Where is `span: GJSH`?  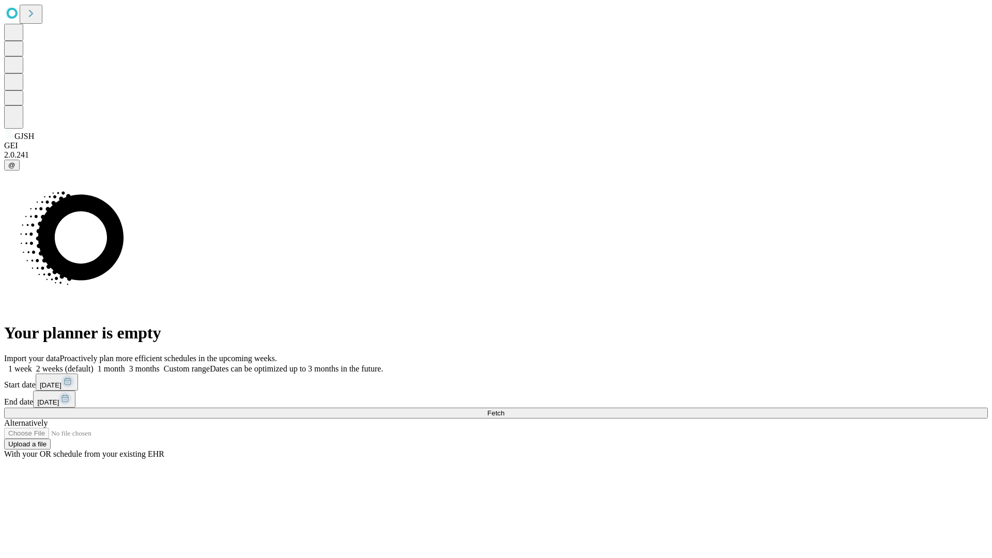
span: GJSH is located at coordinates (24, 136).